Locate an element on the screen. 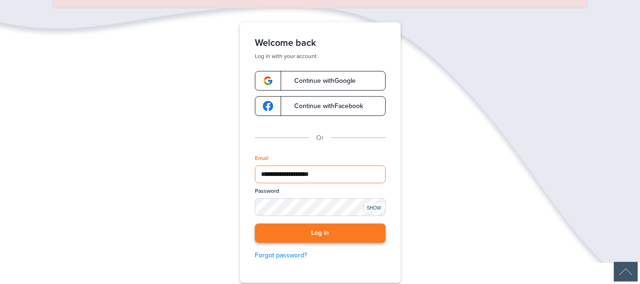 The height and width of the screenshot is (284, 640). p: Log in with your account. is located at coordinates (320, 56).